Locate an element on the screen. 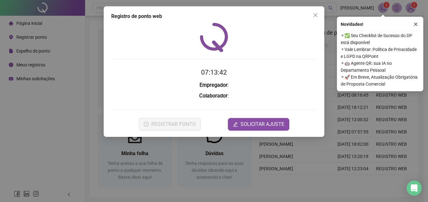  span: Novidades ! is located at coordinates (352, 24).